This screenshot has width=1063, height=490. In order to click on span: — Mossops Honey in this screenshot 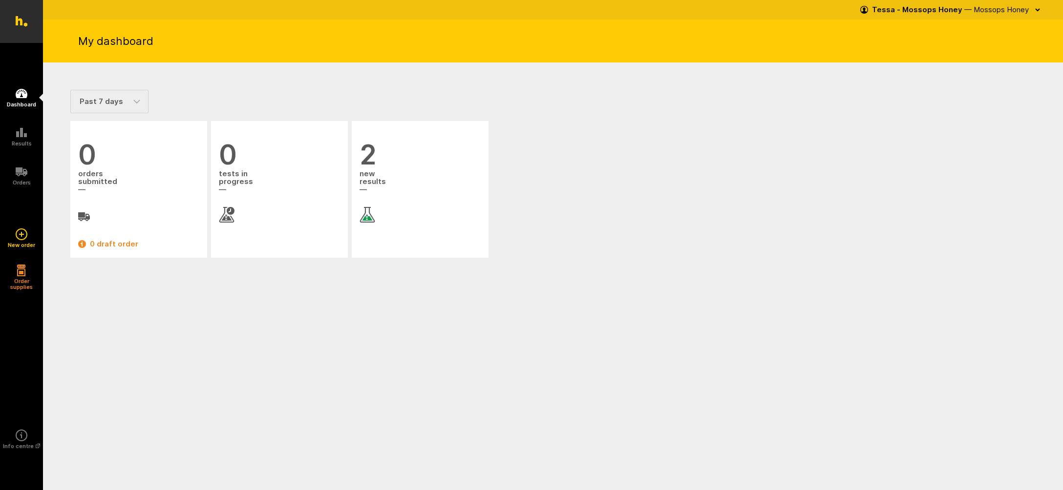, I will do `click(997, 9)`.